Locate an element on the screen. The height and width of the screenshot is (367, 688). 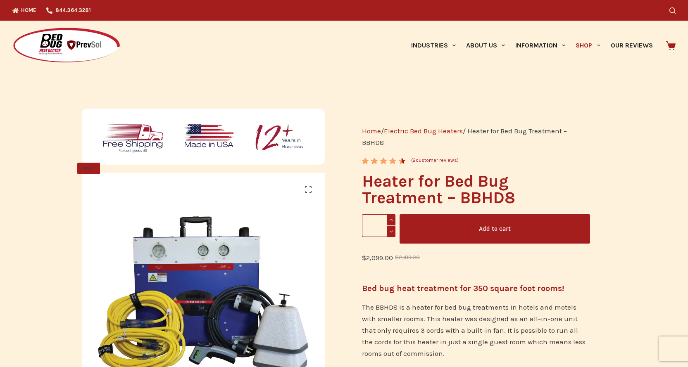
button: Search is located at coordinates (672, 10).